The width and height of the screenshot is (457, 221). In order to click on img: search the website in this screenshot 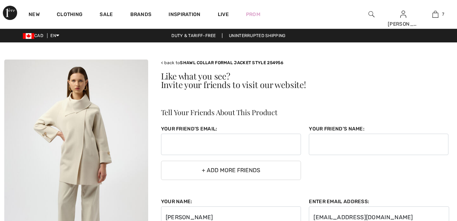, I will do `click(371, 14)`.